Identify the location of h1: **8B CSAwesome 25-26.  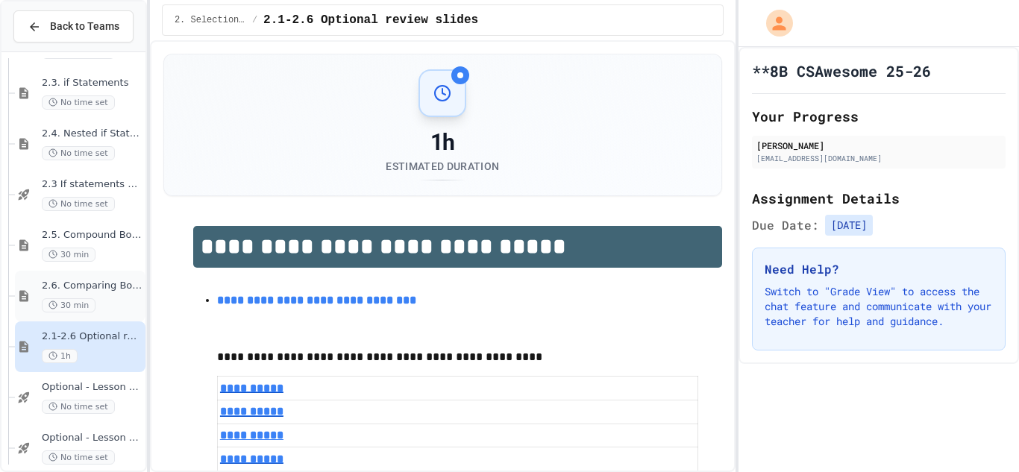
(841, 71).